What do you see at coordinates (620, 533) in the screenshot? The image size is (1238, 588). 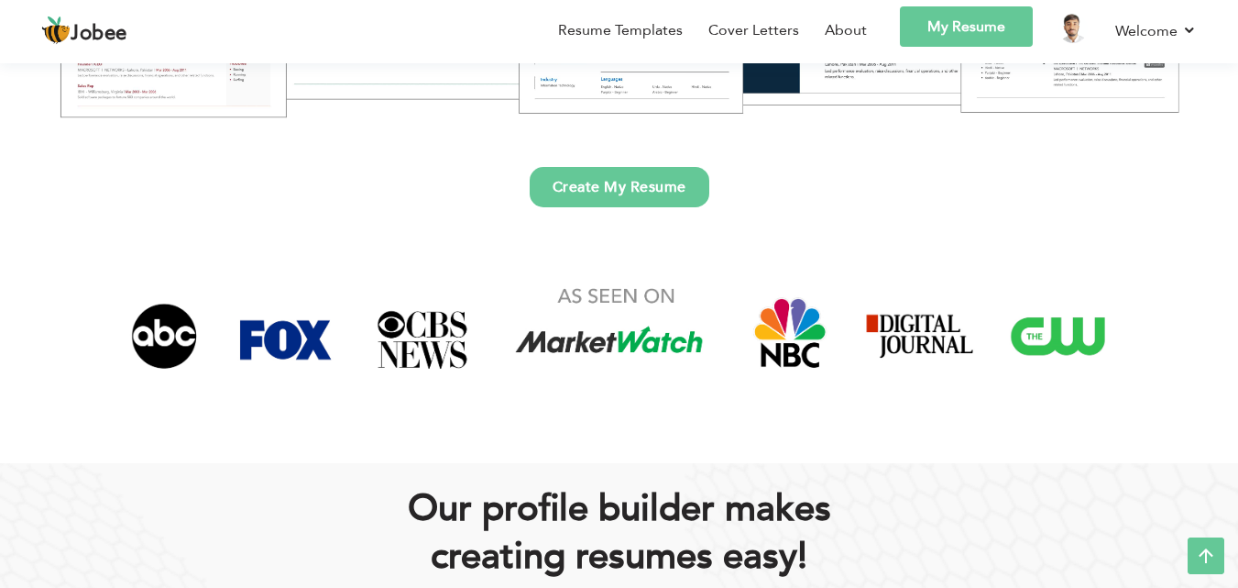 I see `h2: Our proﬁle builder makes creating resumes easy!` at bounding box center [620, 533].